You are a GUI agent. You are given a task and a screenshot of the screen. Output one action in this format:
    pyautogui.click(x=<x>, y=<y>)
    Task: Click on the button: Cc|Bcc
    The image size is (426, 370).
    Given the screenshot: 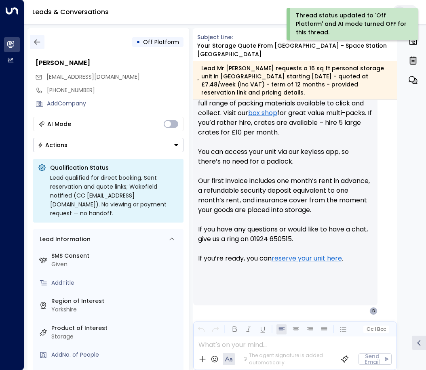 What is the action you would take?
    pyautogui.click(x=376, y=330)
    